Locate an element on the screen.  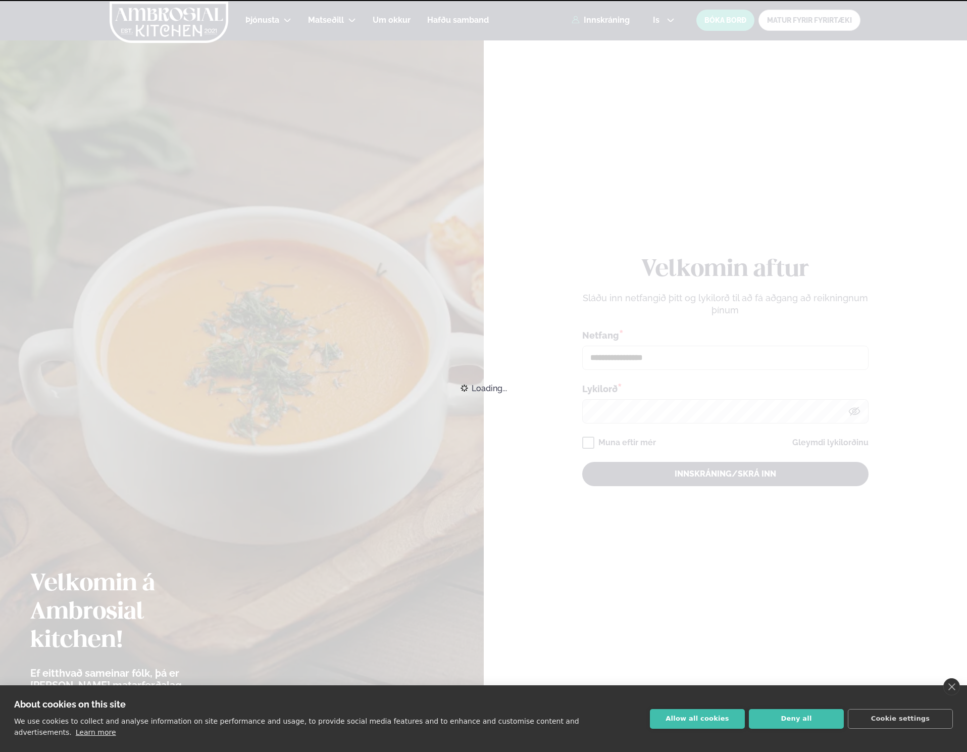
a: close is located at coordinates (952, 686).